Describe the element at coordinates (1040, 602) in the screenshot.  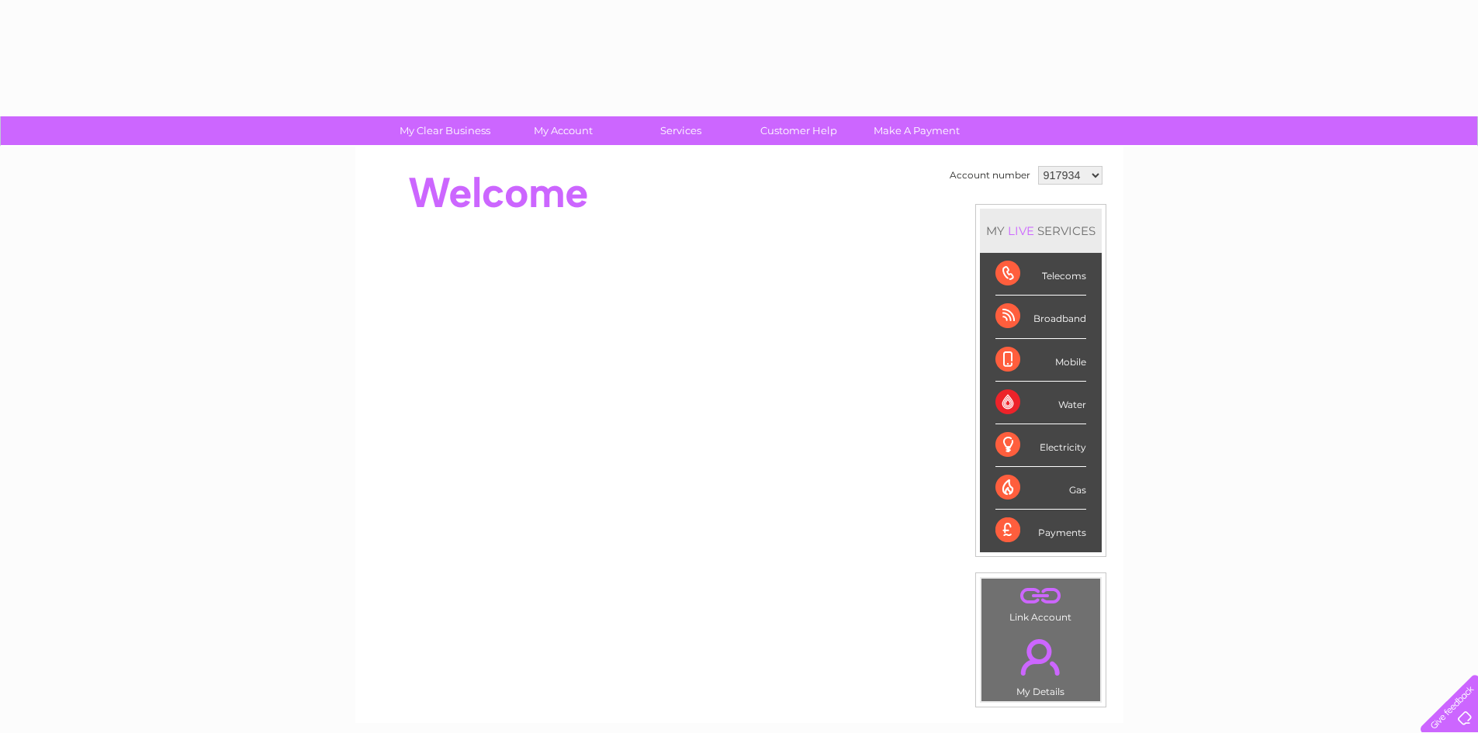
I see `td: Link Account` at that location.